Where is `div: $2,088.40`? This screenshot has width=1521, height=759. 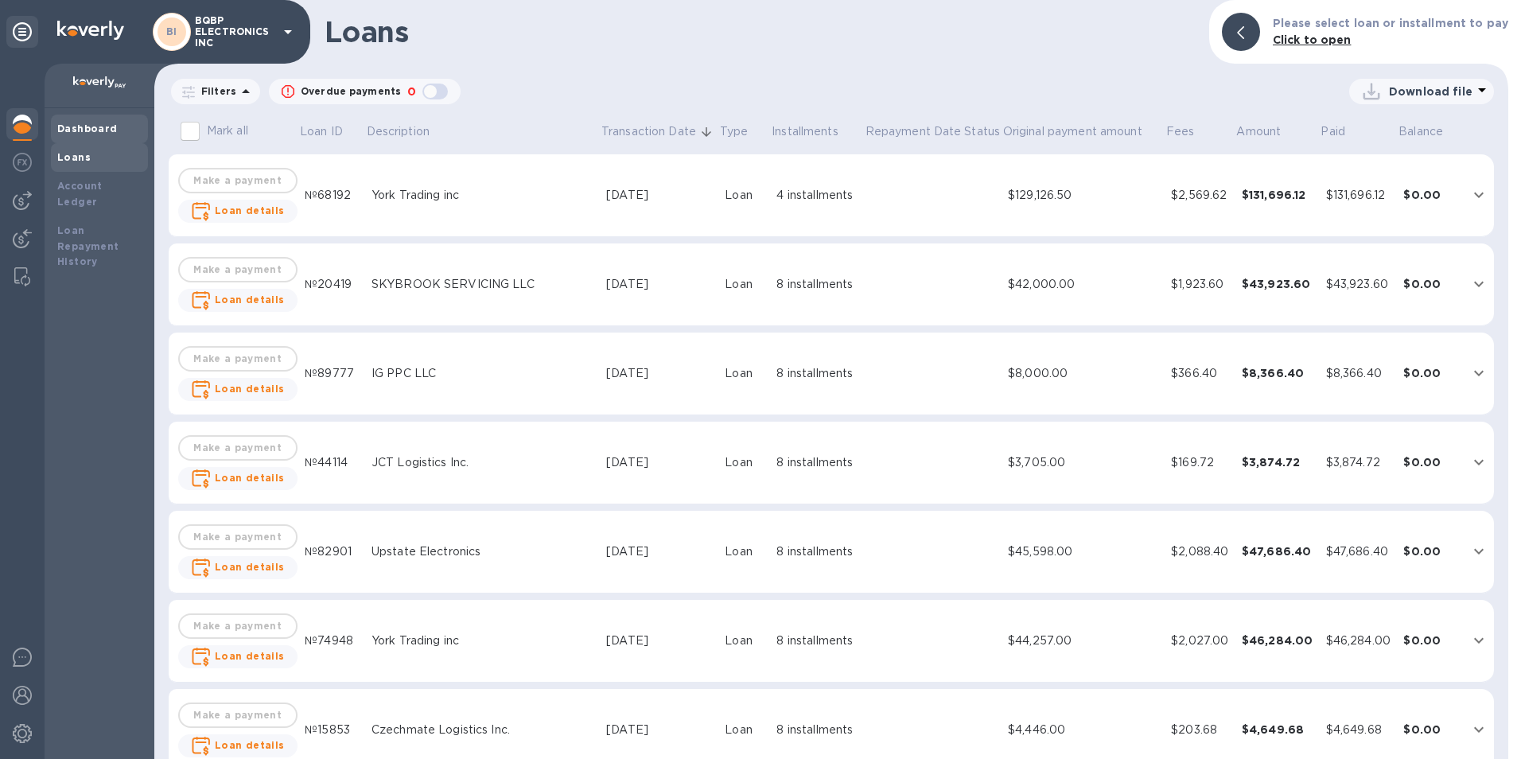 div: $2,088.40 is located at coordinates (1199, 551).